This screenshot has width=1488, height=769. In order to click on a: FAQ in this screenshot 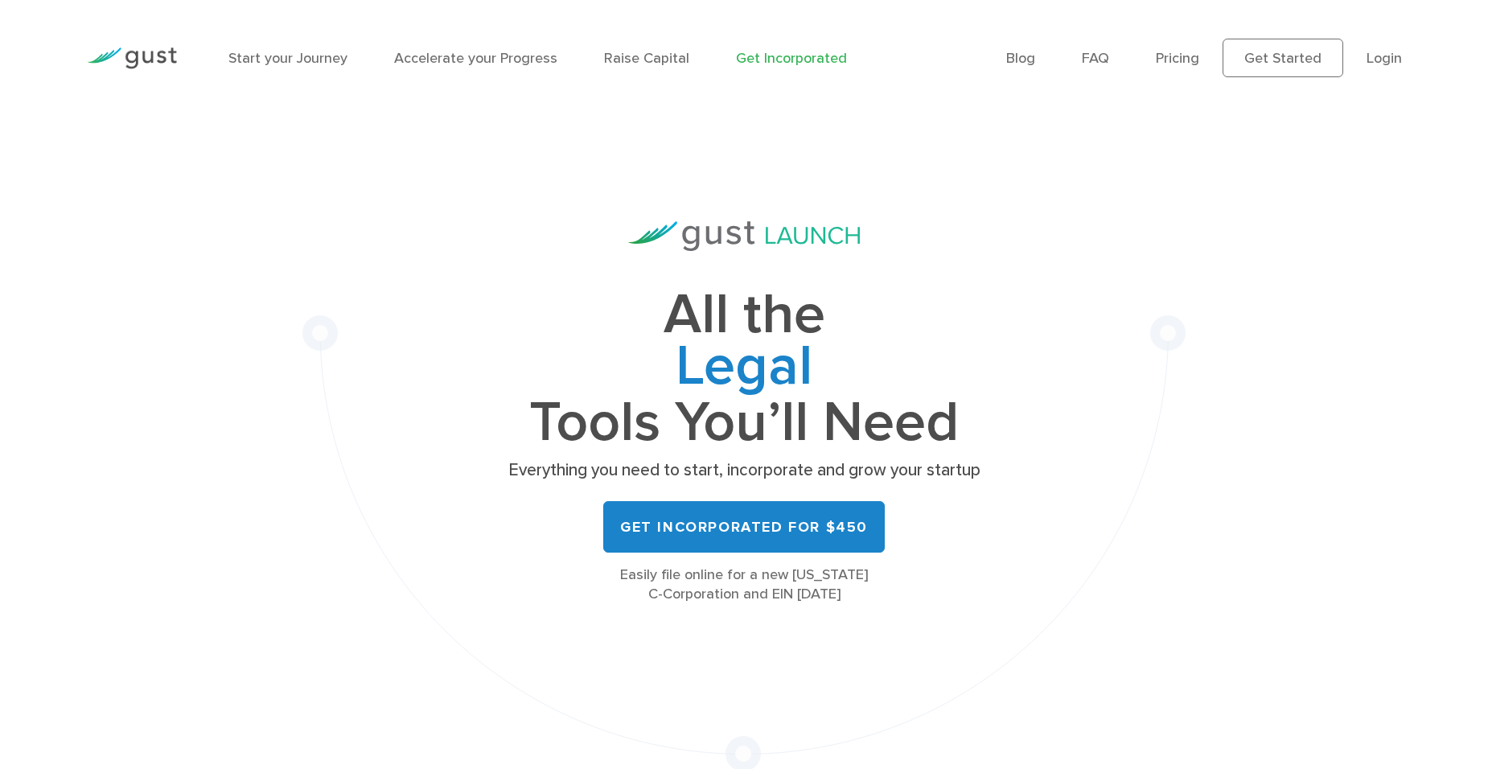, I will do `click(1096, 58)`.